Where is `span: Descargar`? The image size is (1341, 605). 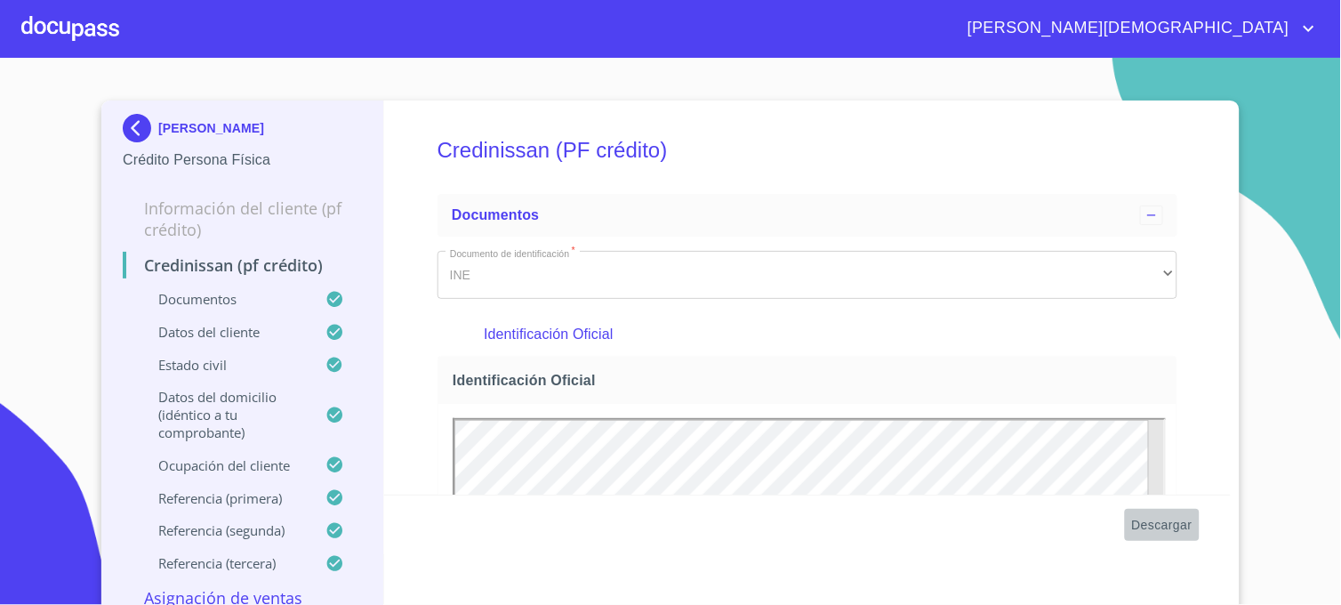
span: Descargar is located at coordinates (1162, 525).